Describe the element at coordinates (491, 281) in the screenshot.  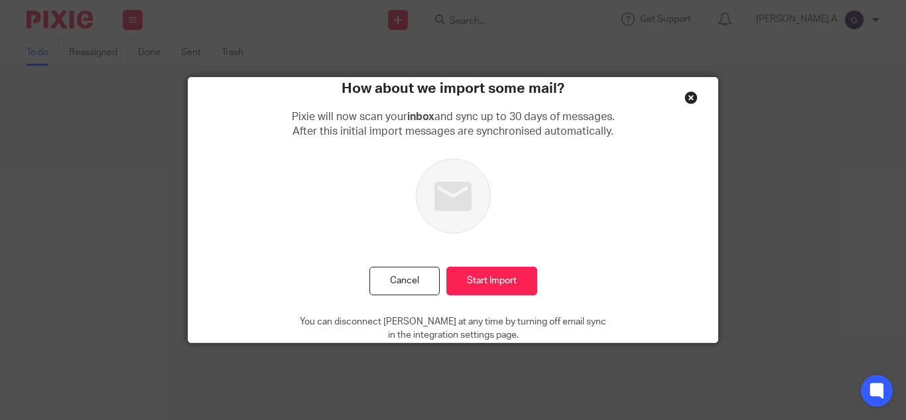
I see `input: Start Import` at that location.